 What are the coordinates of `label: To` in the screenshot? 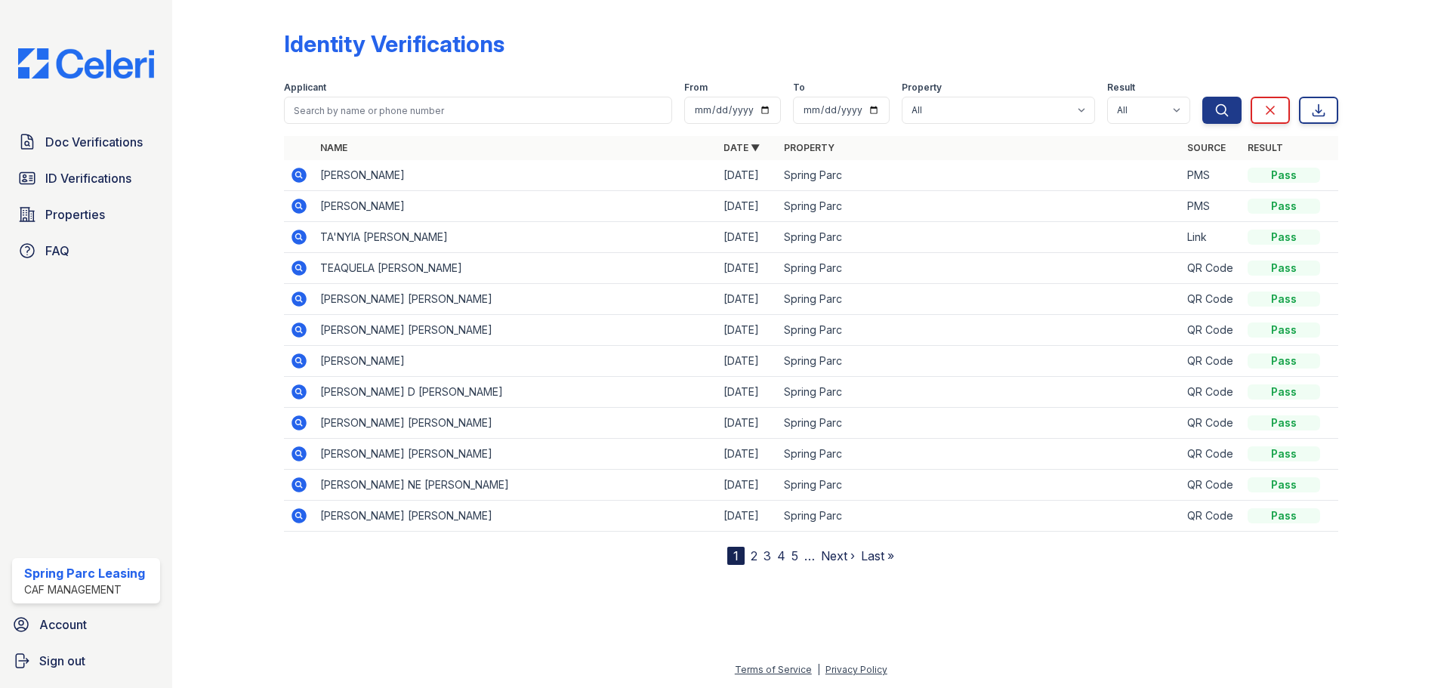 It's located at (799, 88).